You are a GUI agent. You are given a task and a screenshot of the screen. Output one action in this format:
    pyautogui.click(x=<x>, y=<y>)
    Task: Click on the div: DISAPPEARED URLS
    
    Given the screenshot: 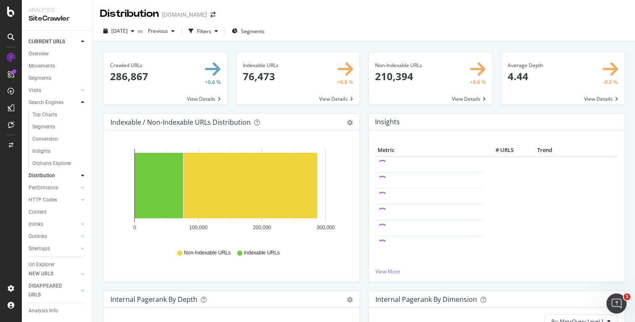 What is the action you would take?
    pyautogui.click(x=50, y=291)
    